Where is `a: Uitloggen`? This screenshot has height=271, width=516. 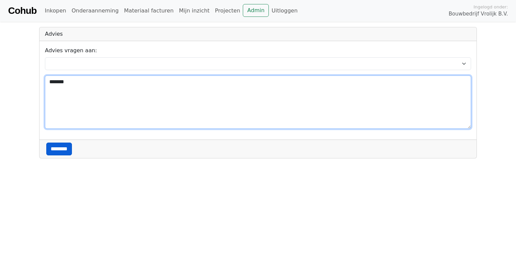
a: Uitloggen is located at coordinates (284, 11).